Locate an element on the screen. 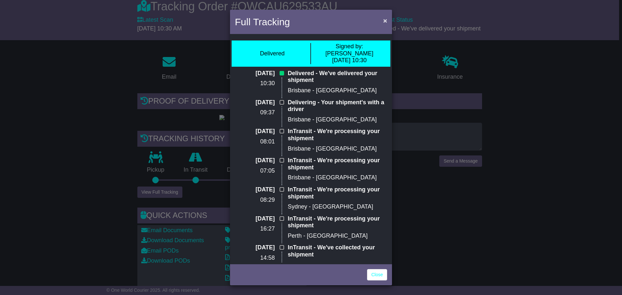  p: 07:05 is located at coordinates (255, 171).